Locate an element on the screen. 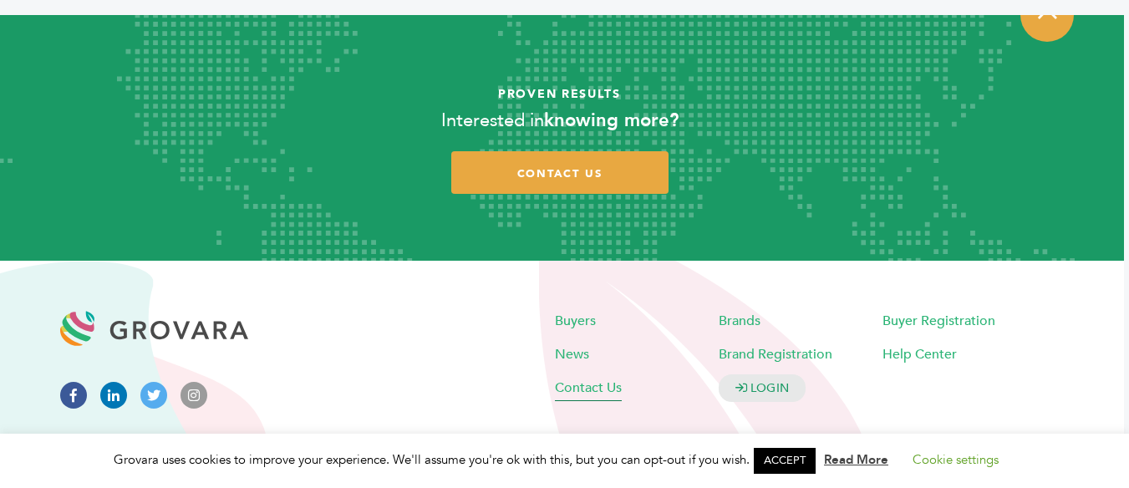 The width and height of the screenshot is (1129, 488). a: Brand Registration is located at coordinates (776, 354).